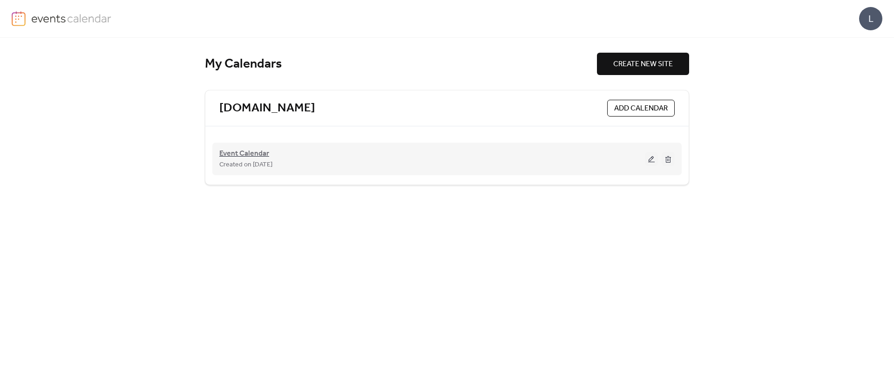 This screenshot has width=894, height=392. I want to click on img: logo, so click(19, 19).